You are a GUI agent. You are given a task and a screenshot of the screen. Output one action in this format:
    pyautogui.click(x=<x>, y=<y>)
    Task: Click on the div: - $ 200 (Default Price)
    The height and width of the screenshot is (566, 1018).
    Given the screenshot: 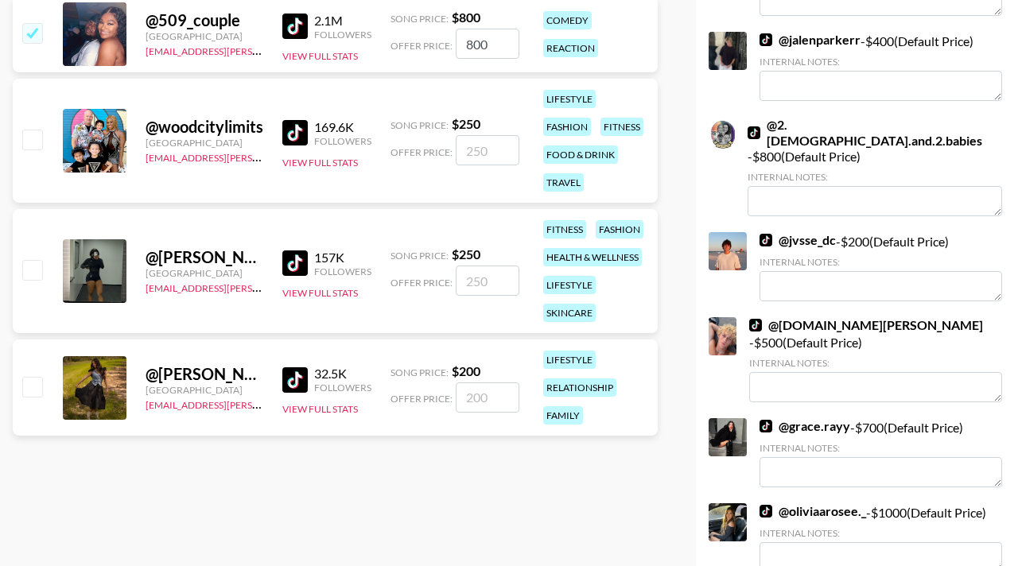 What is the action you would take?
    pyautogui.click(x=881, y=266)
    